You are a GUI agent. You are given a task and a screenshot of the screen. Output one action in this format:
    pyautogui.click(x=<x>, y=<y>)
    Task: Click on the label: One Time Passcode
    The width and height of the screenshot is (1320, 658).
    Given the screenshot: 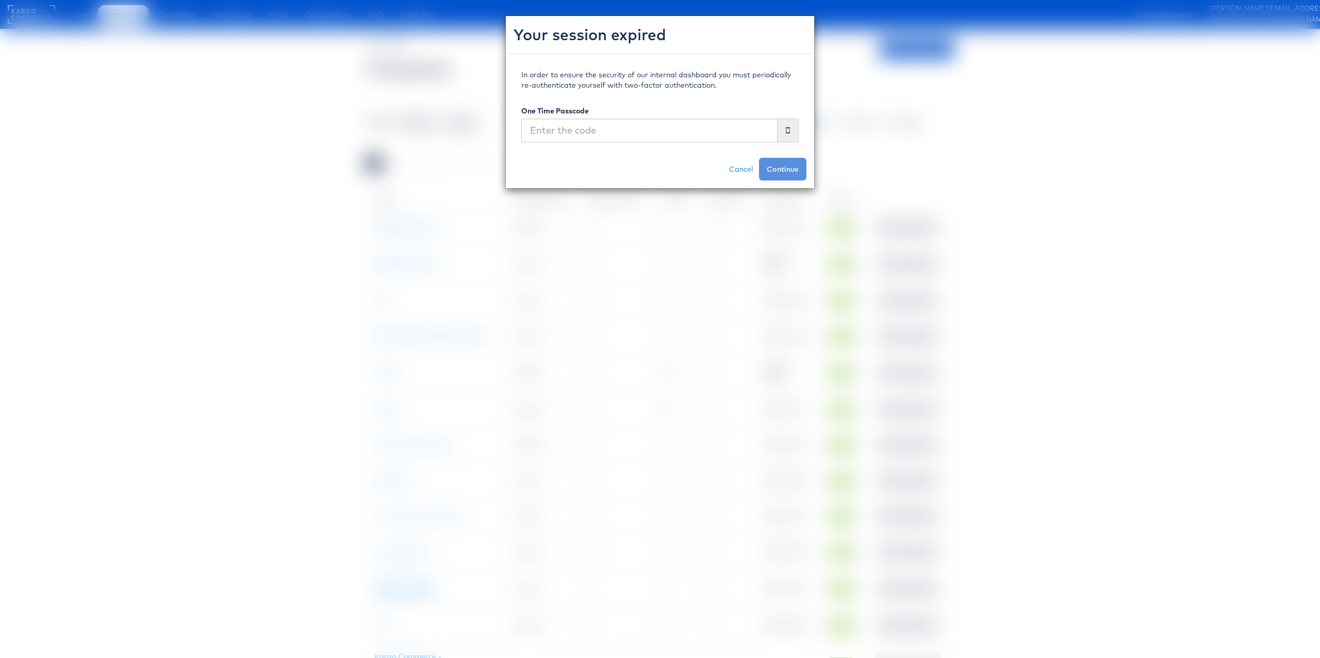 What is the action you would take?
    pyautogui.click(x=555, y=111)
    